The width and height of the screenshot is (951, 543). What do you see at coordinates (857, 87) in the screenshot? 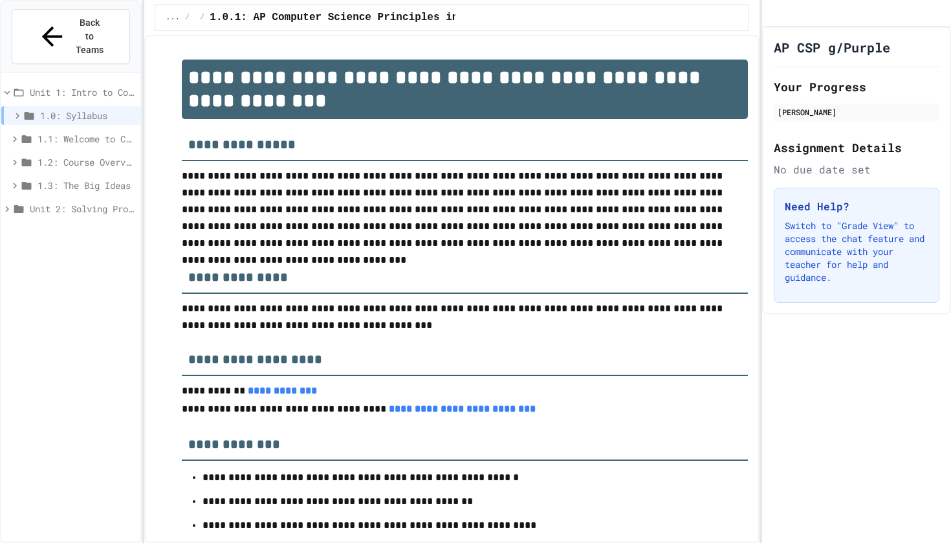
I see `h2: Your Progress` at bounding box center [857, 87].